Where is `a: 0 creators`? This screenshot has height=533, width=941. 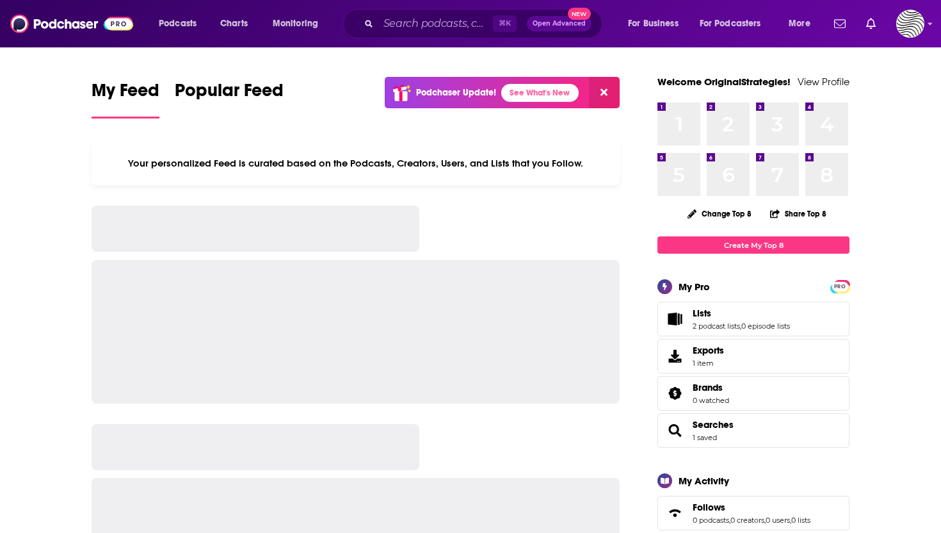 a: 0 creators is located at coordinates (747, 520).